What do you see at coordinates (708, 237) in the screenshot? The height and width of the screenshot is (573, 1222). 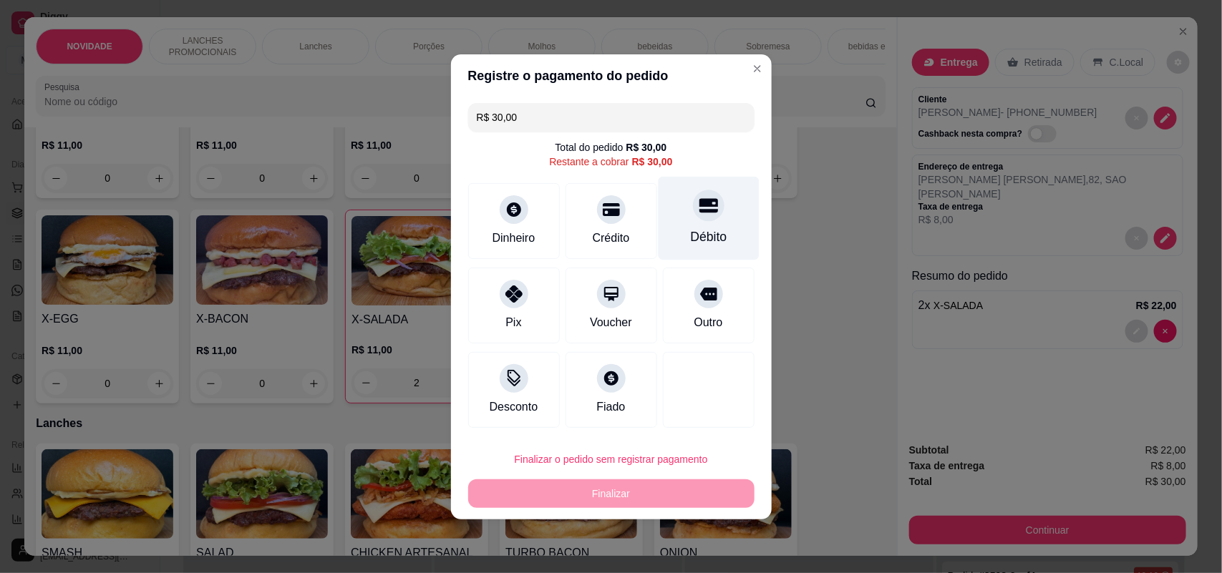 I see `div: Débito` at bounding box center [708, 237].